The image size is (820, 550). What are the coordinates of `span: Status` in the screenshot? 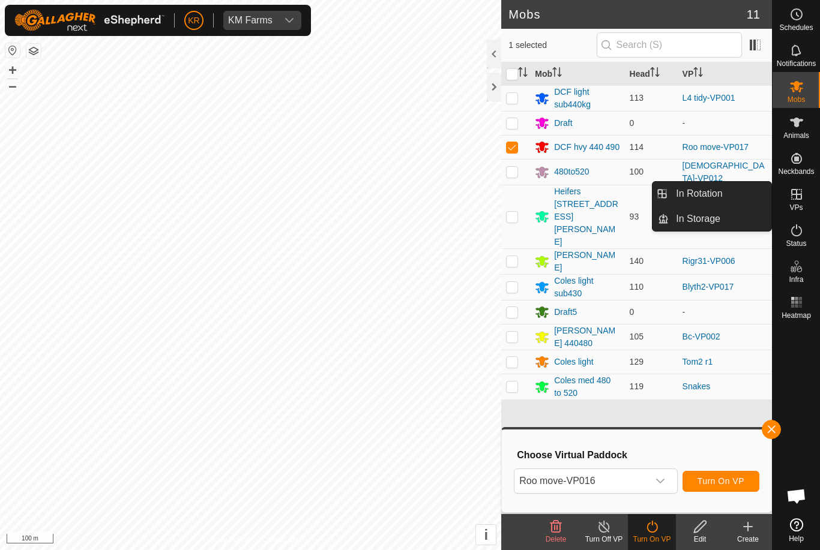 It's located at (796, 244).